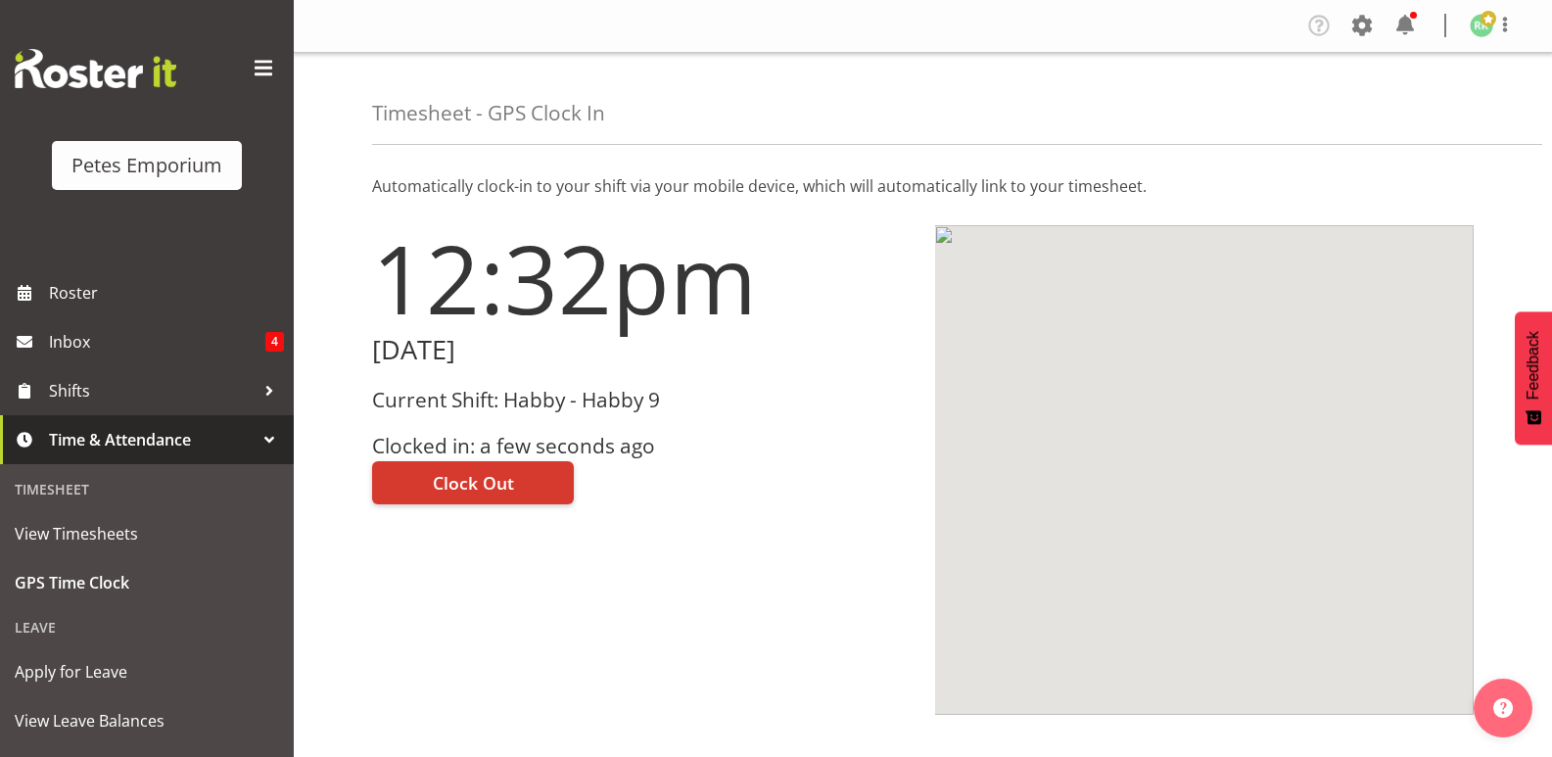 The height and width of the screenshot is (757, 1552). Describe the element at coordinates (147, 627) in the screenshot. I see `div: Leave` at that location.